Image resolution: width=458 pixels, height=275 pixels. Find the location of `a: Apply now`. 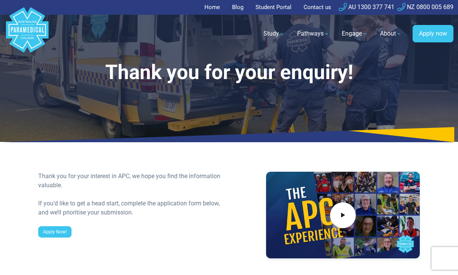

a: Apply now is located at coordinates (433, 34).